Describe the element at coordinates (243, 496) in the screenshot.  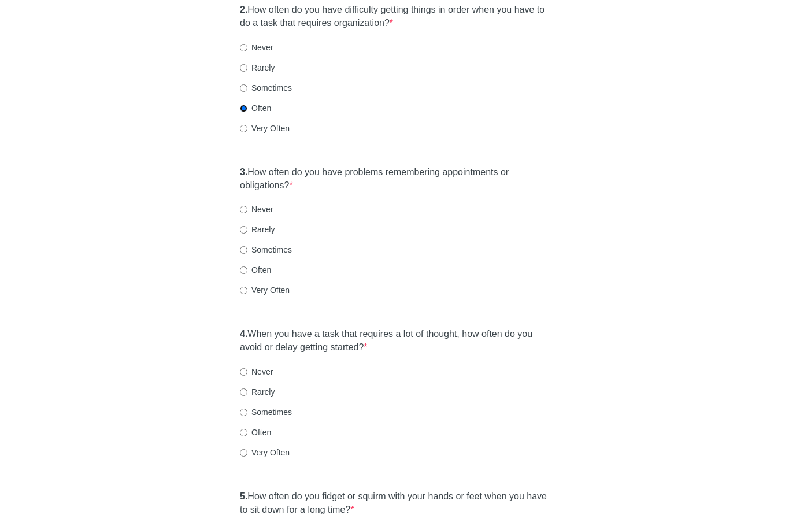
I see `strong: 5.` at that location.